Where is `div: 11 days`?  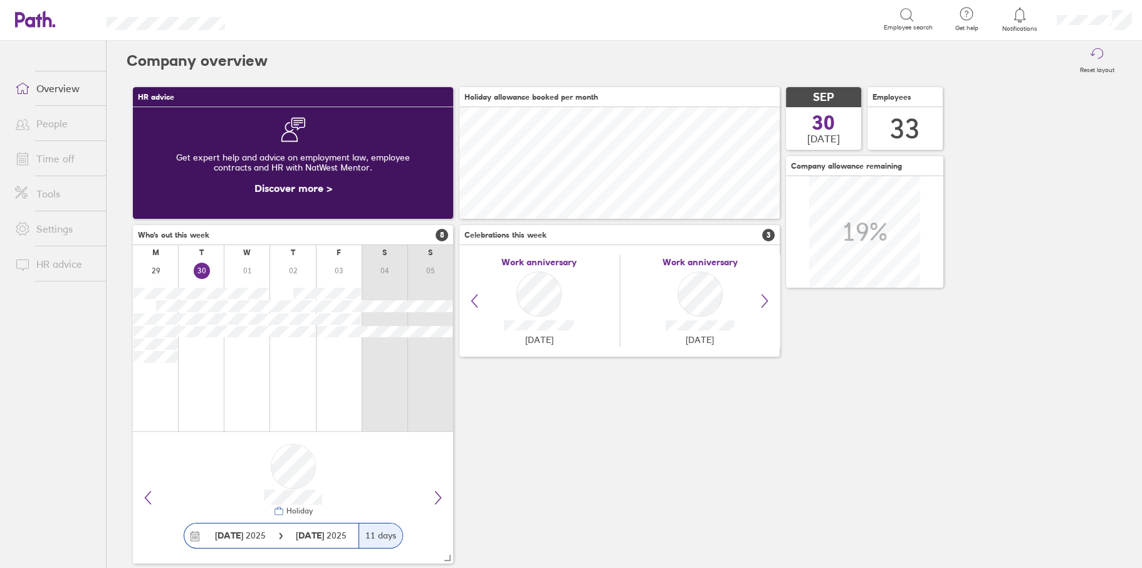 div: 11 days is located at coordinates (380, 535).